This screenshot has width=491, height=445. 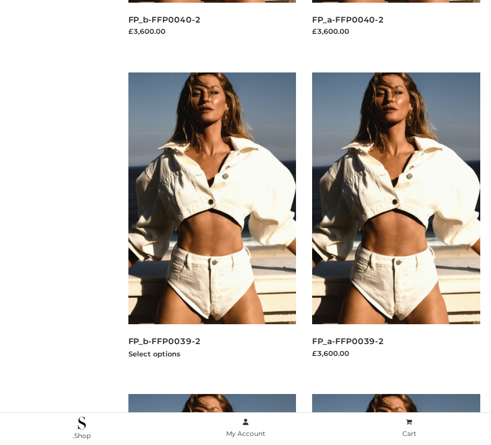 What do you see at coordinates (154, 354) in the screenshot?
I see `a: Select options` at bounding box center [154, 354].